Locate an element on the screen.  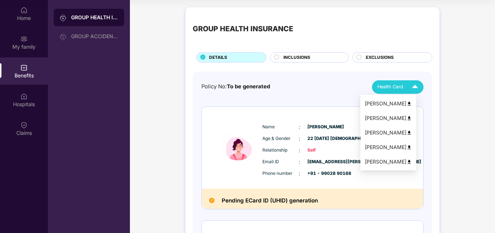
button: Health Card is located at coordinates (398, 87).